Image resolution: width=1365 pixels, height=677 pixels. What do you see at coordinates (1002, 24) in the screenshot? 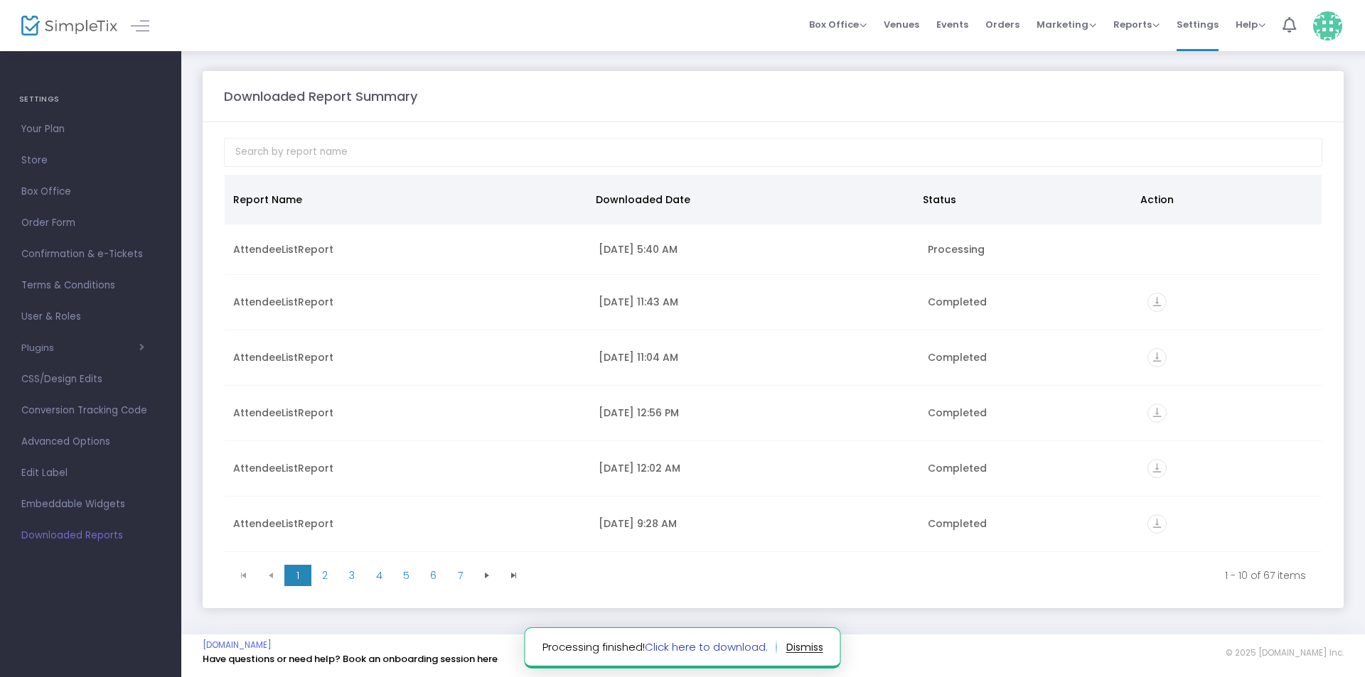
I see `span: Orders` at bounding box center [1002, 24].